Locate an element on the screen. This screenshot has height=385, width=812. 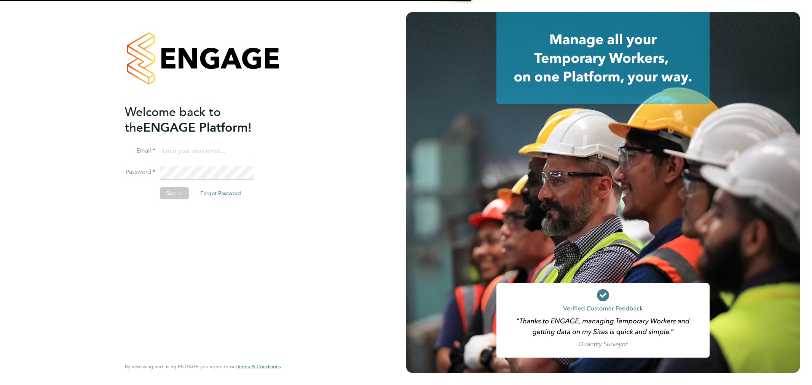
span: By accessing and using ENGAGE you agree to our is located at coordinates (203, 367).